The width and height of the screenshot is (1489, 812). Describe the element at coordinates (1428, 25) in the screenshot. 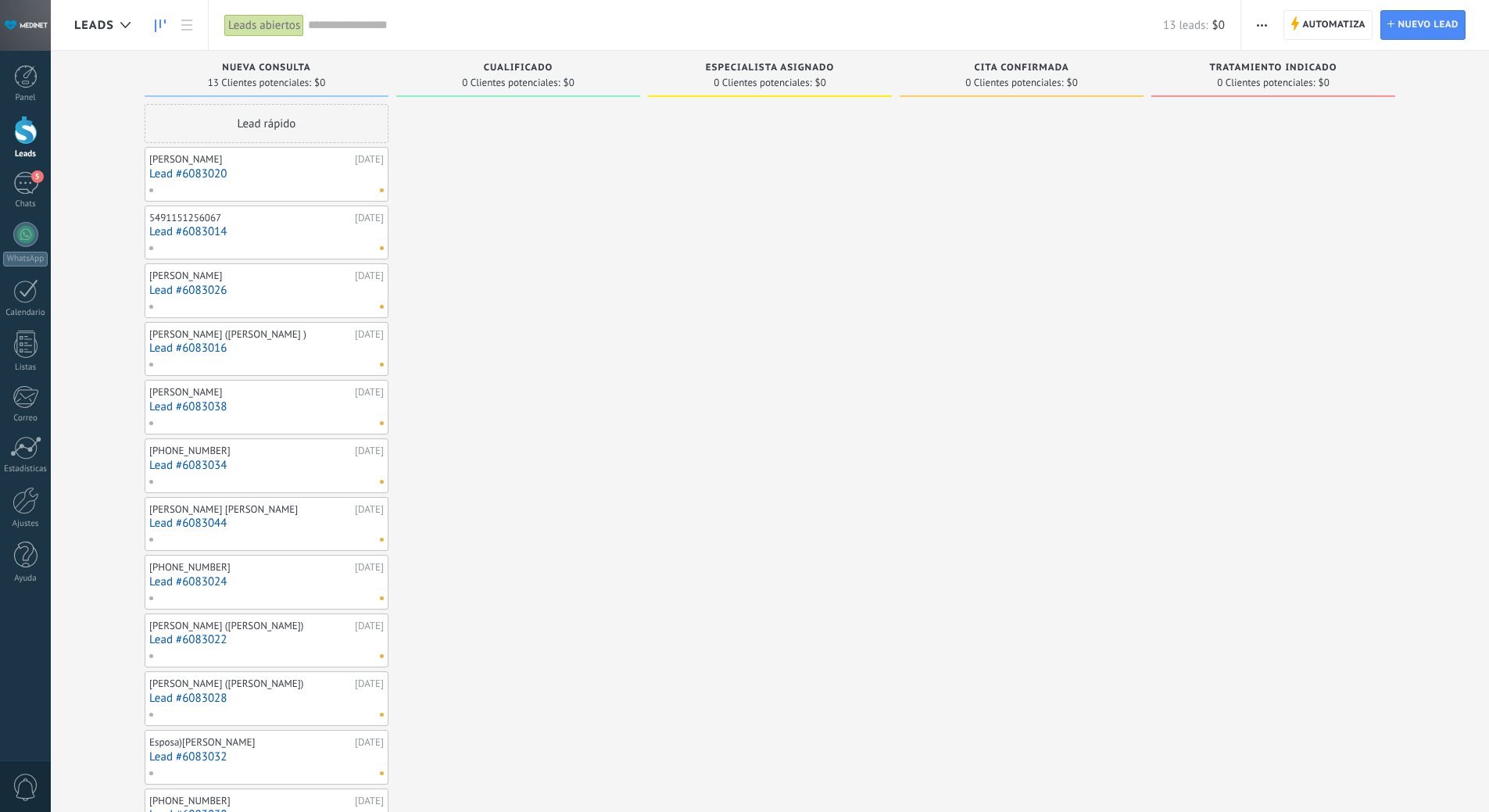

I see `span: Nuevo lead` at that location.